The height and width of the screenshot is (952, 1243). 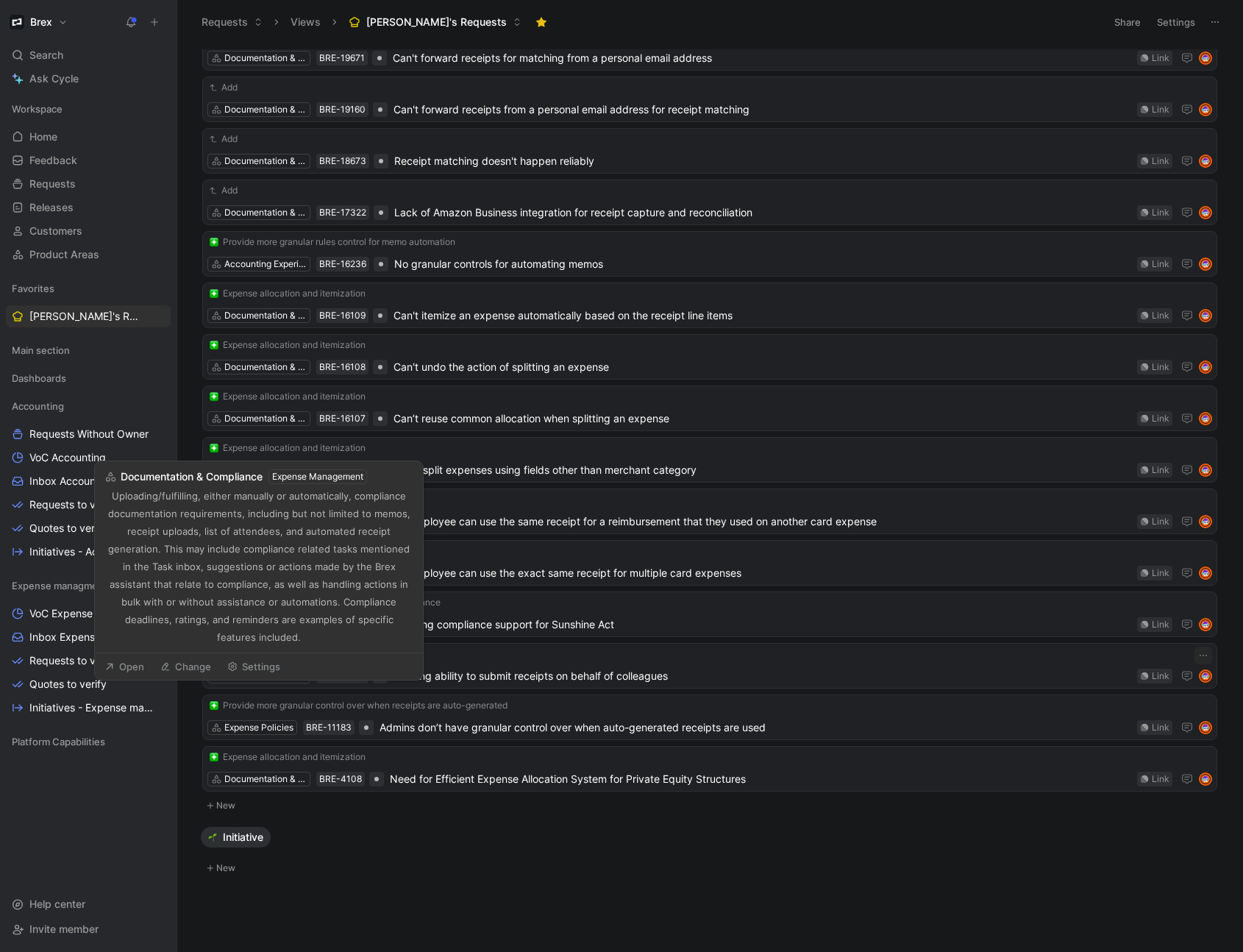 What do you see at coordinates (88, 137) in the screenshot?
I see `a: Home` at bounding box center [88, 137].